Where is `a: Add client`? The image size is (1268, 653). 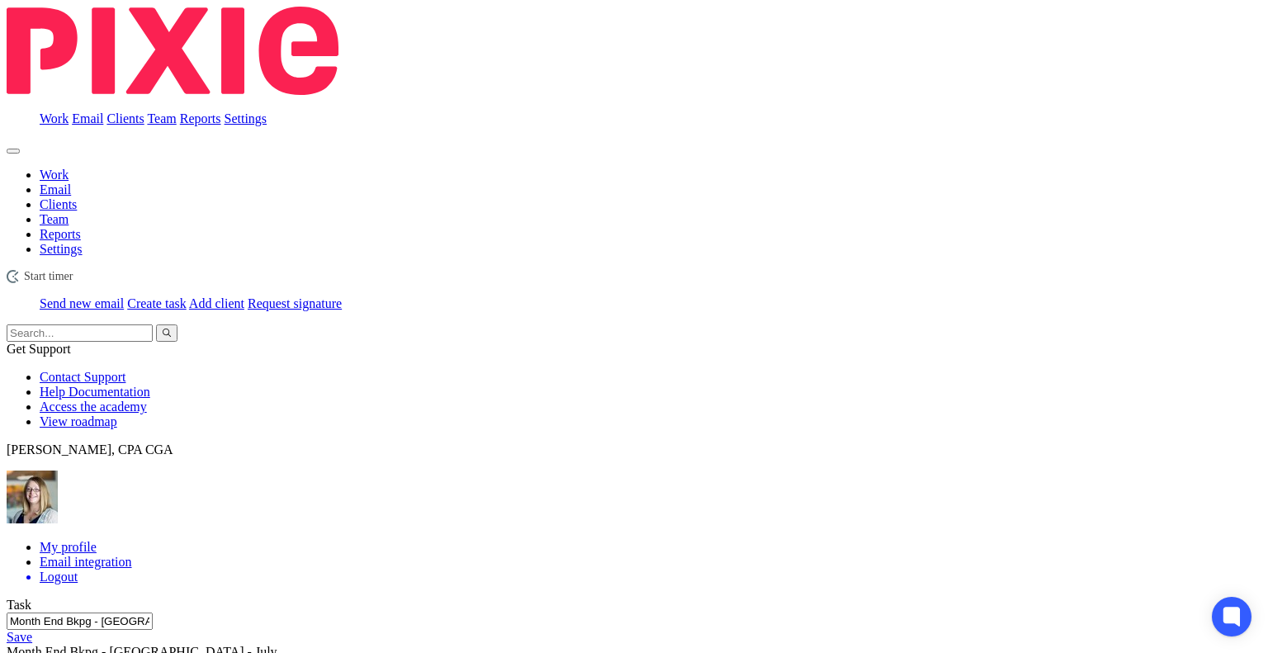 a: Add client is located at coordinates (216, 303).